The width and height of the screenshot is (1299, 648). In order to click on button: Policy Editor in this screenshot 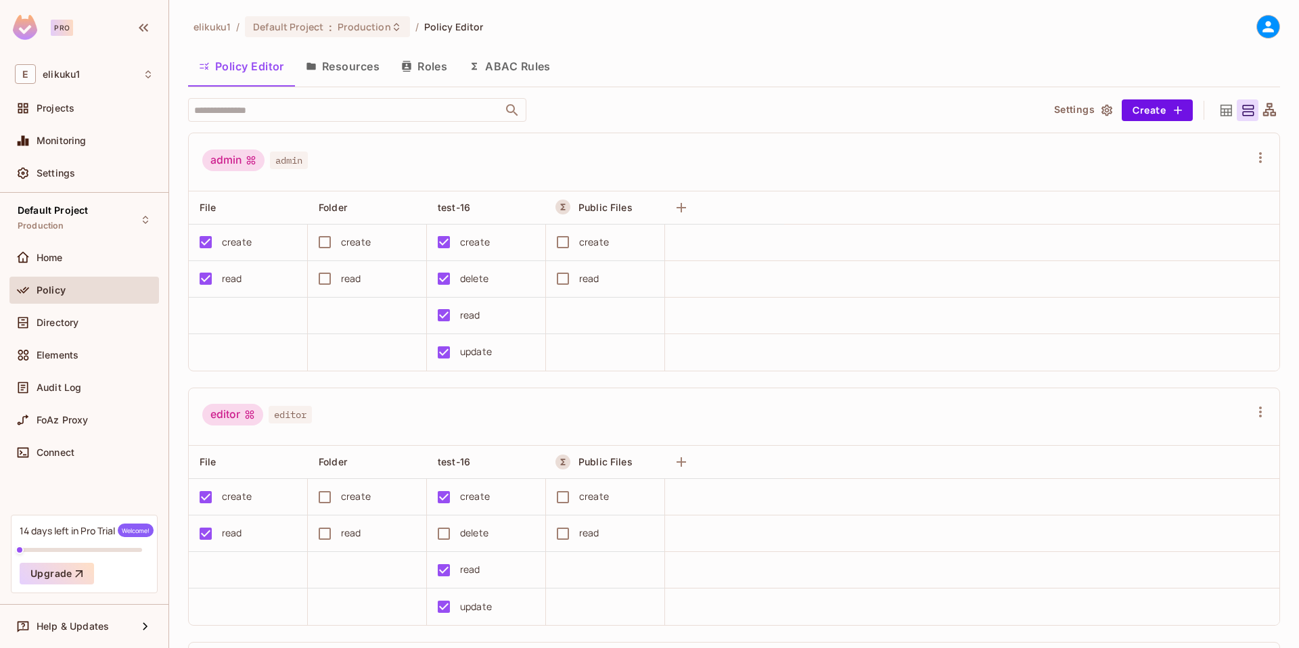, I will do `click(241, 66)`.